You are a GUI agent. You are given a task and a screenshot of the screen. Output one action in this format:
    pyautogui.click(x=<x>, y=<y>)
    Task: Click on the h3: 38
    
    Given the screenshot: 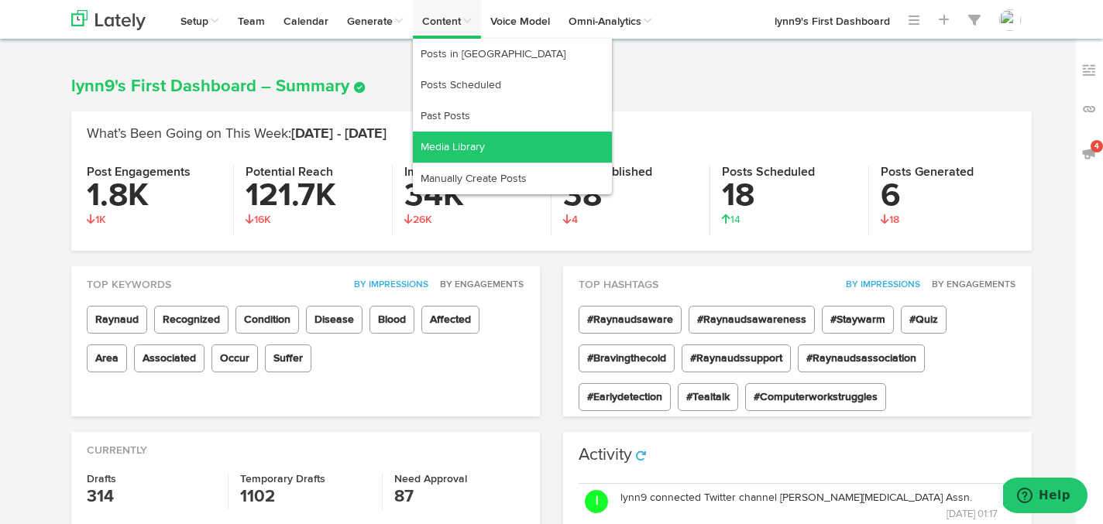 What is the action you would take?
    pyautogui.click(x=630, y=196)
    